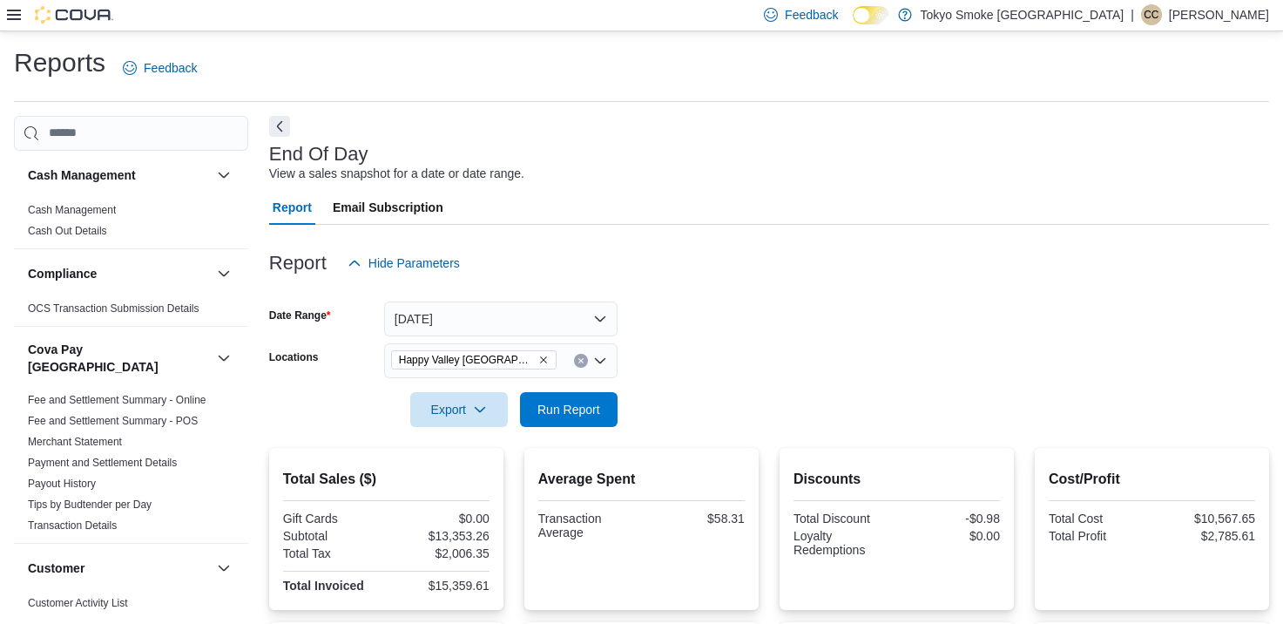  Describe the element at coordinates (75, 442) in the screenshot. I see `a: Merchant Statement` at that location.